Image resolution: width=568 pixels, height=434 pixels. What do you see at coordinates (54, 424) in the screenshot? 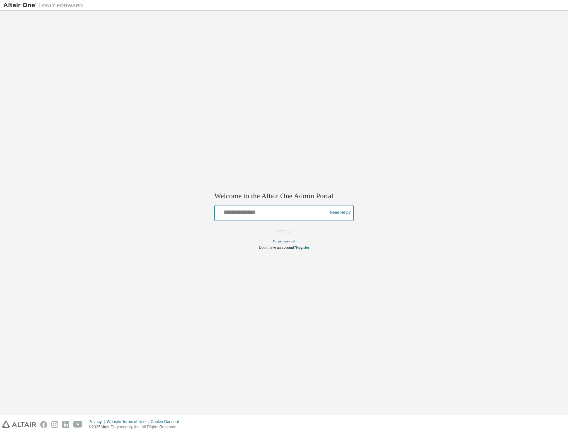
I see `img: instagram.svg` at bounding box center [54, 424].